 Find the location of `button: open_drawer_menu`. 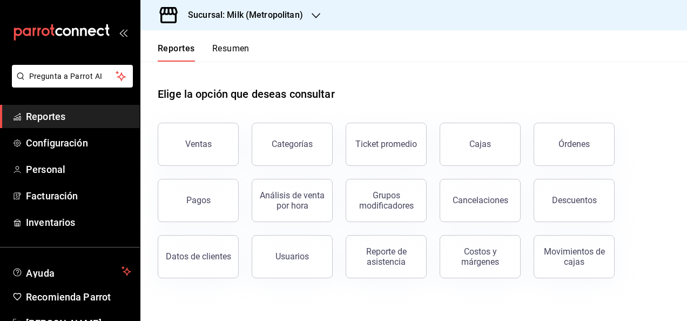

button: open_drawer_menu is located at coordinates (123, 32).